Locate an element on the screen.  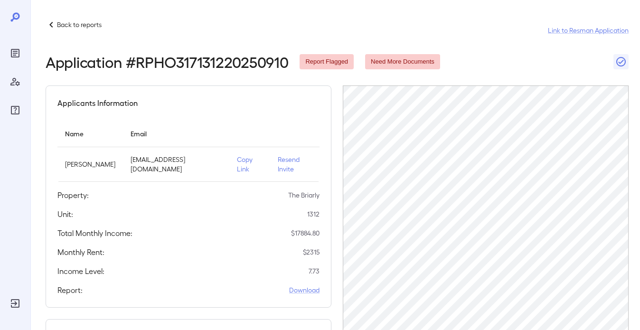
h5: Monthly Rent: is located at coordinates (81, 252).